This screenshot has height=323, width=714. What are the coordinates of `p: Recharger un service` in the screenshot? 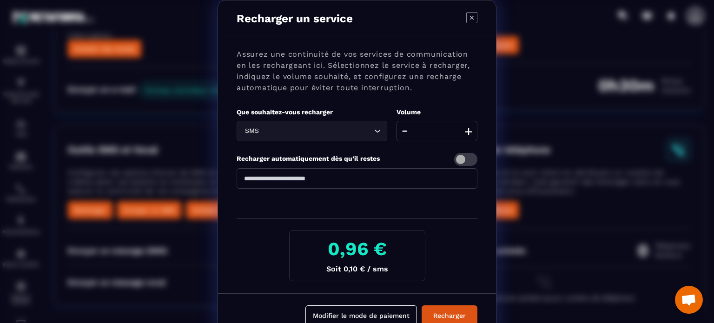 It's located at (295, 19).